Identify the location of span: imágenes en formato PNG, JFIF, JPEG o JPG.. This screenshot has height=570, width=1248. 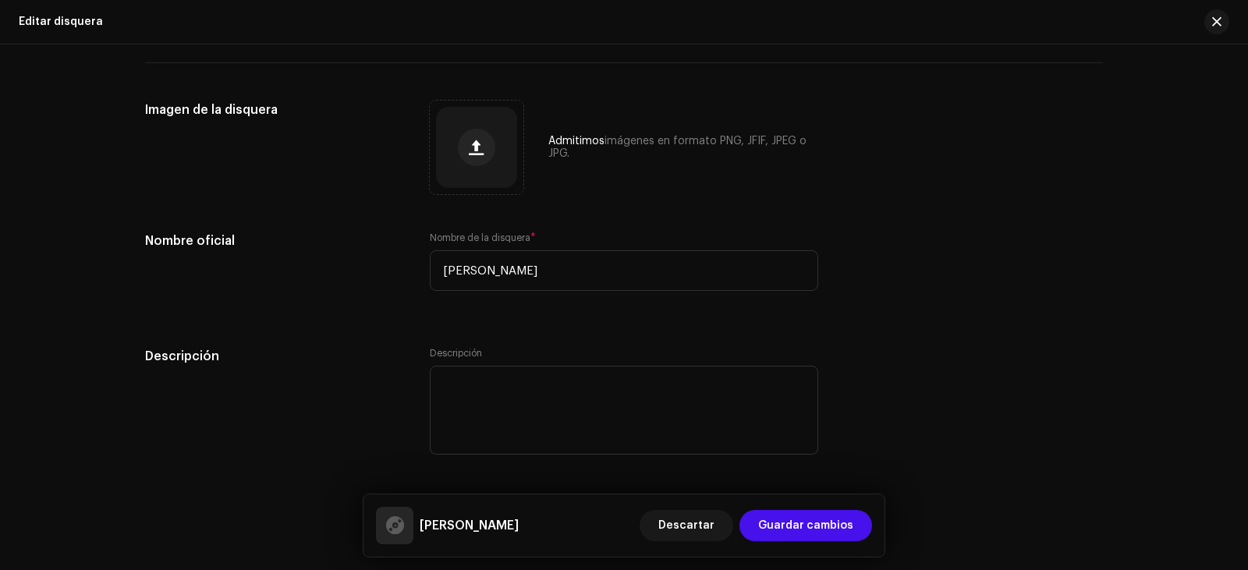
(677, 147).